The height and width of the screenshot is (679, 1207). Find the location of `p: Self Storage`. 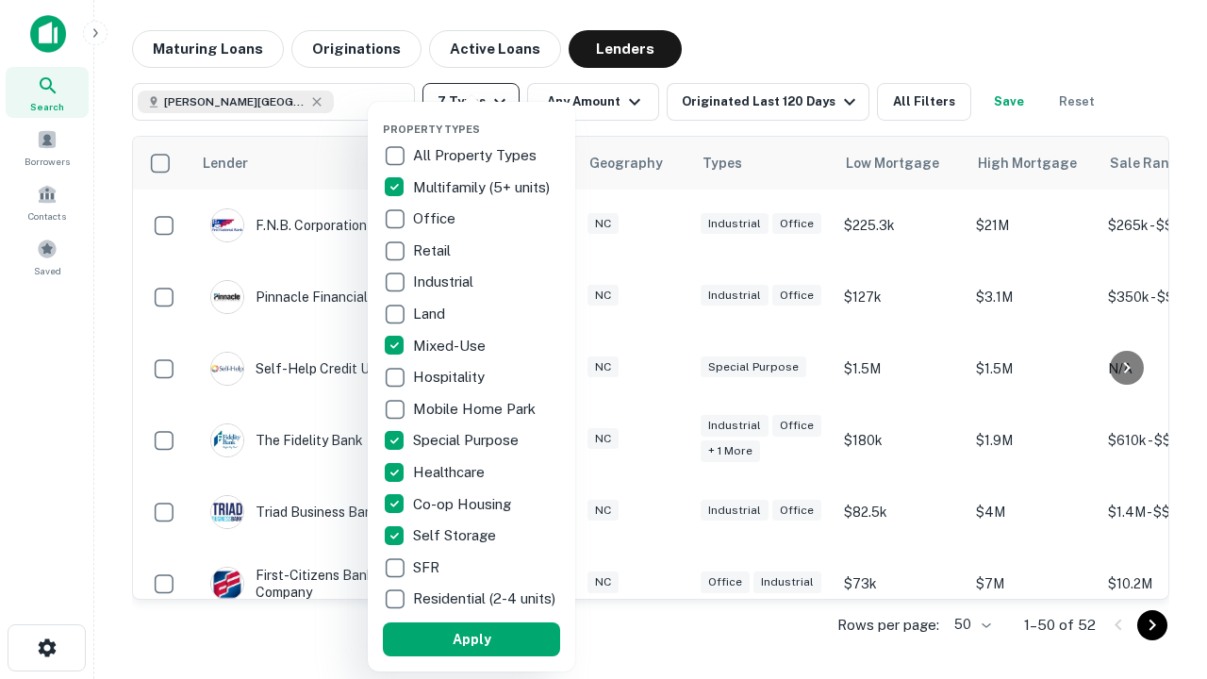

p: Self Storage is located at coordinates (456, 536).